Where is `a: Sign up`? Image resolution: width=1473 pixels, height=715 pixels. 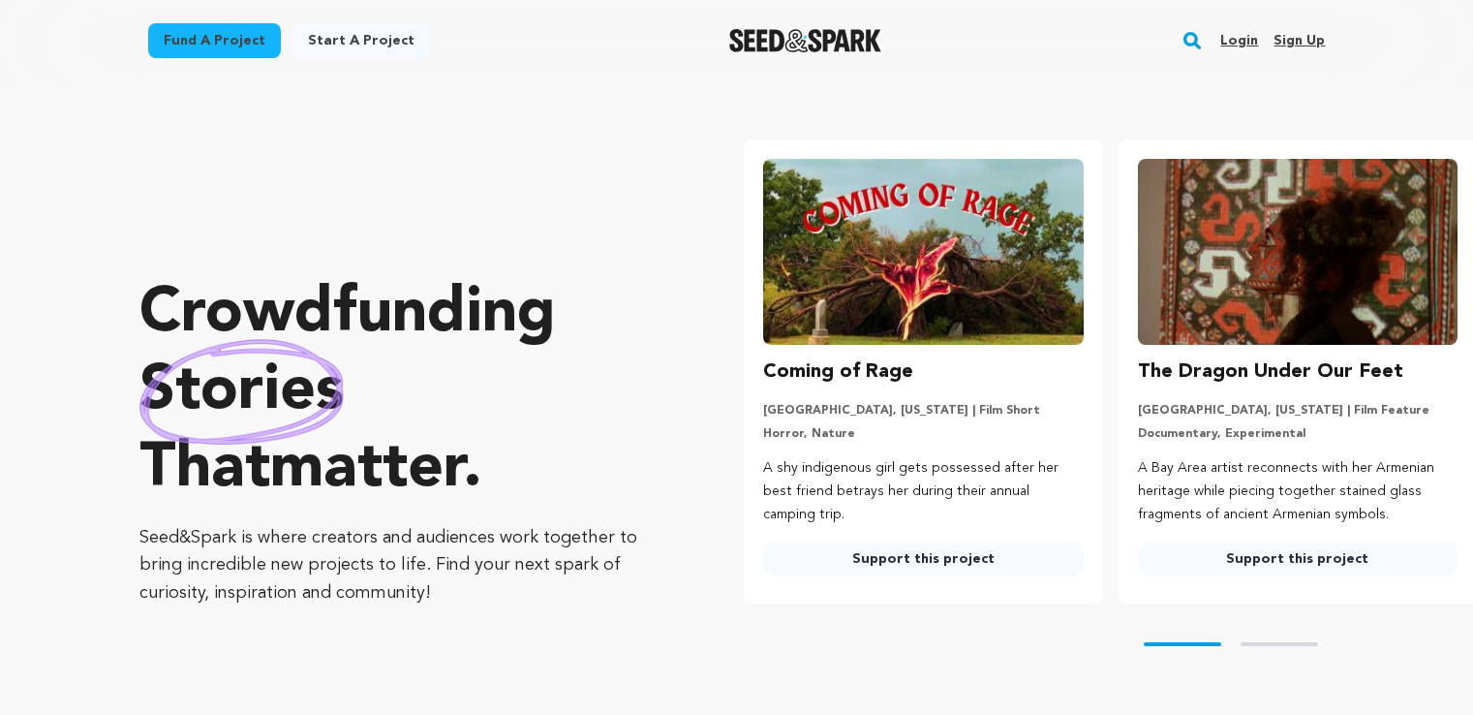
a: Sign up is located at coordinates (1299, 41).